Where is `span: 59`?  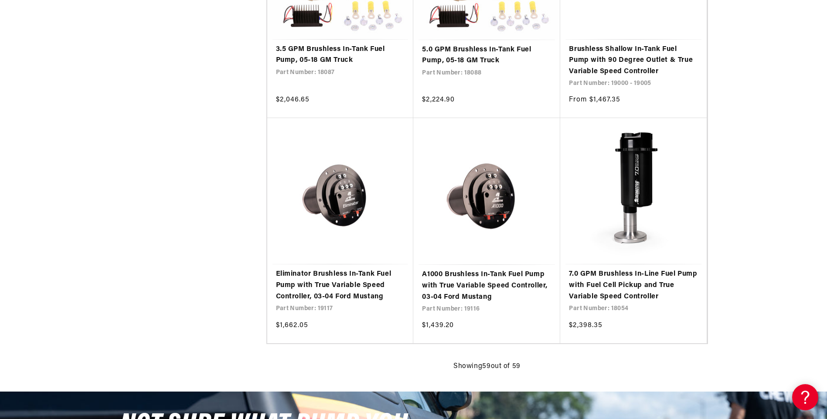
span: 59 is located at coordinates (486, 367).